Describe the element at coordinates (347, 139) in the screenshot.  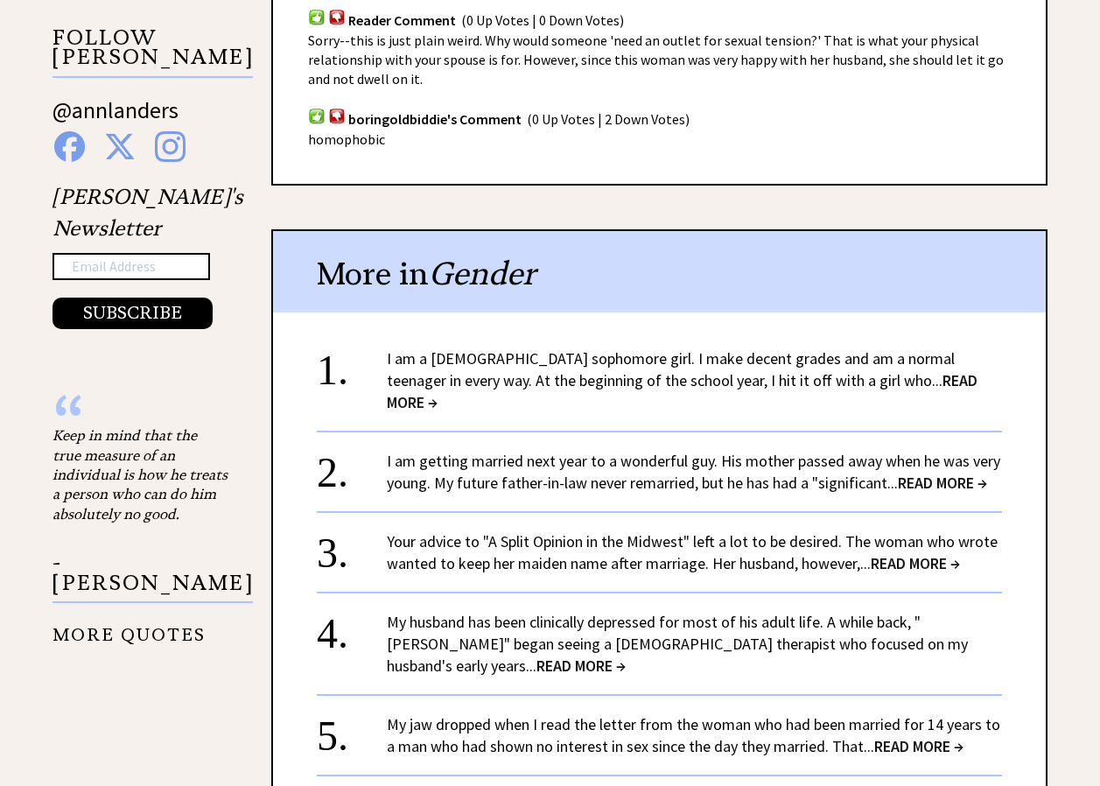
I see `span: homophobic` at that location.